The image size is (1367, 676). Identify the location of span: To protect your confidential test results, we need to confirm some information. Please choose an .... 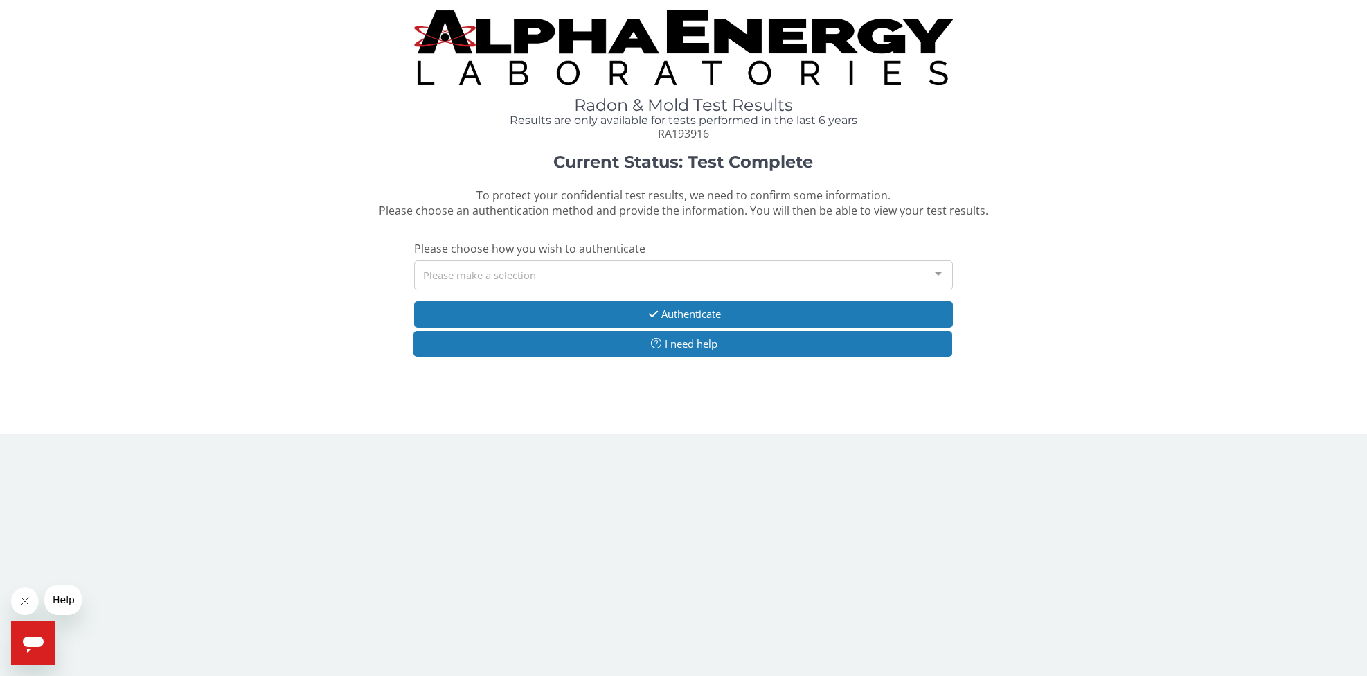
(683, 203).